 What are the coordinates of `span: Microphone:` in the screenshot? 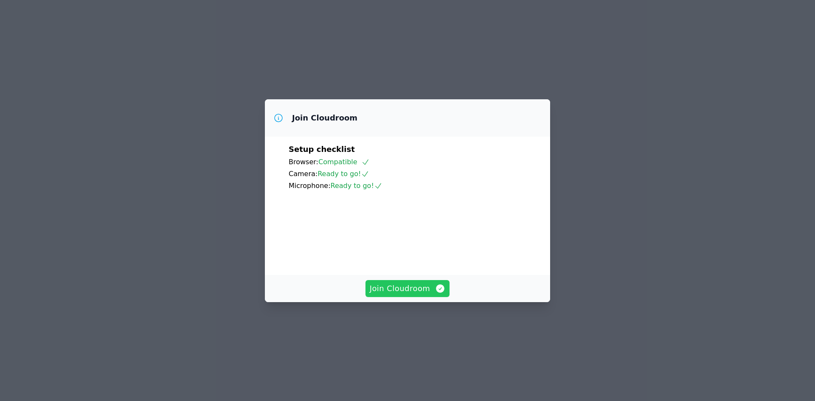 It's located at (309, 185).